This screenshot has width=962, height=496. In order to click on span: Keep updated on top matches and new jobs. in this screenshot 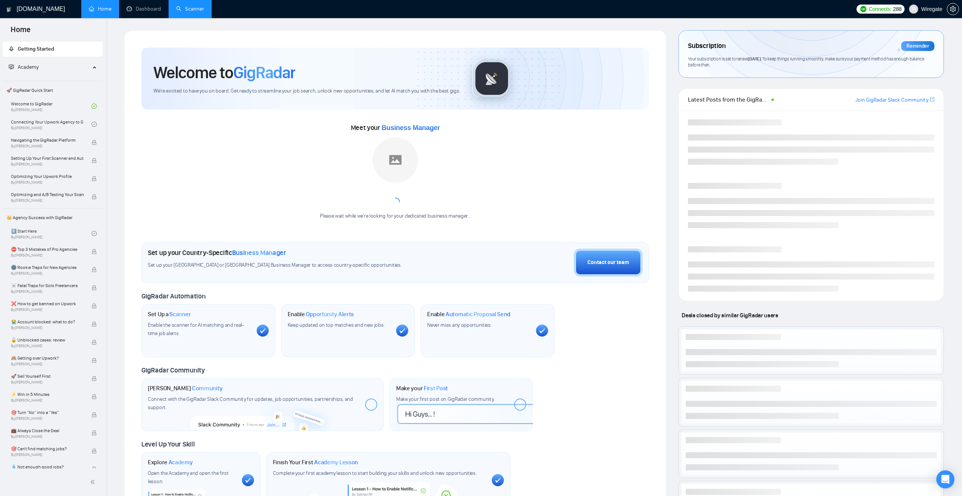, I will do `click(336, 325)`.